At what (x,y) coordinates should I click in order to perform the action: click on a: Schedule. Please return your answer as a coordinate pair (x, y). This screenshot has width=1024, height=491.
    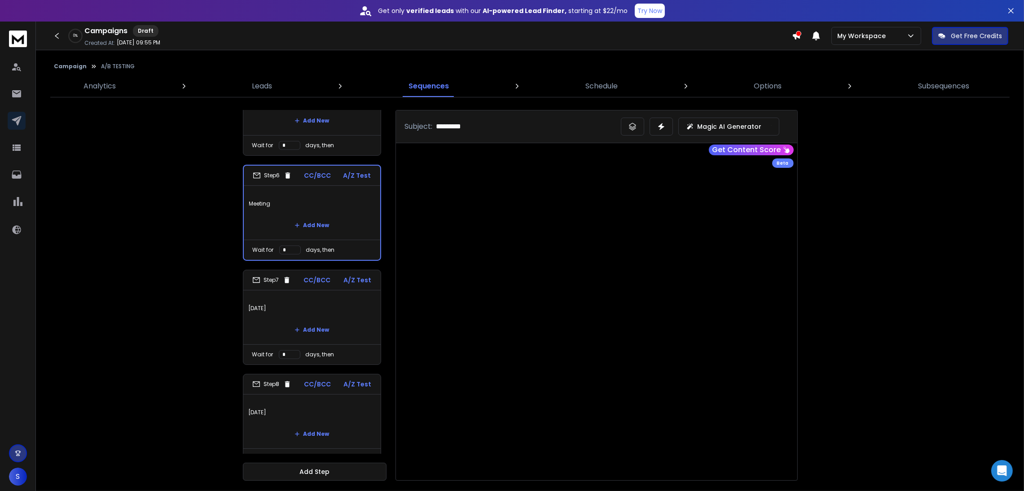
    Looking at the image, I should click on (601, 86).